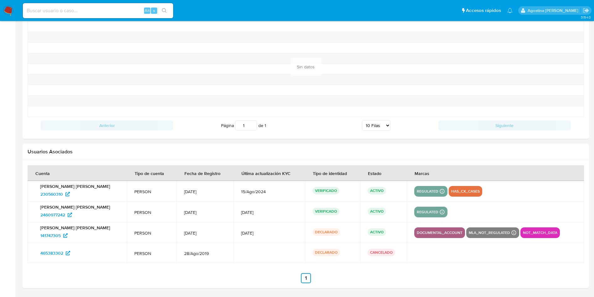 The width and height of the screenshot is (594, 297). Describe the element at coordinates (510, 10) in the screenshot. I see `a: Notificaciones` at that location.